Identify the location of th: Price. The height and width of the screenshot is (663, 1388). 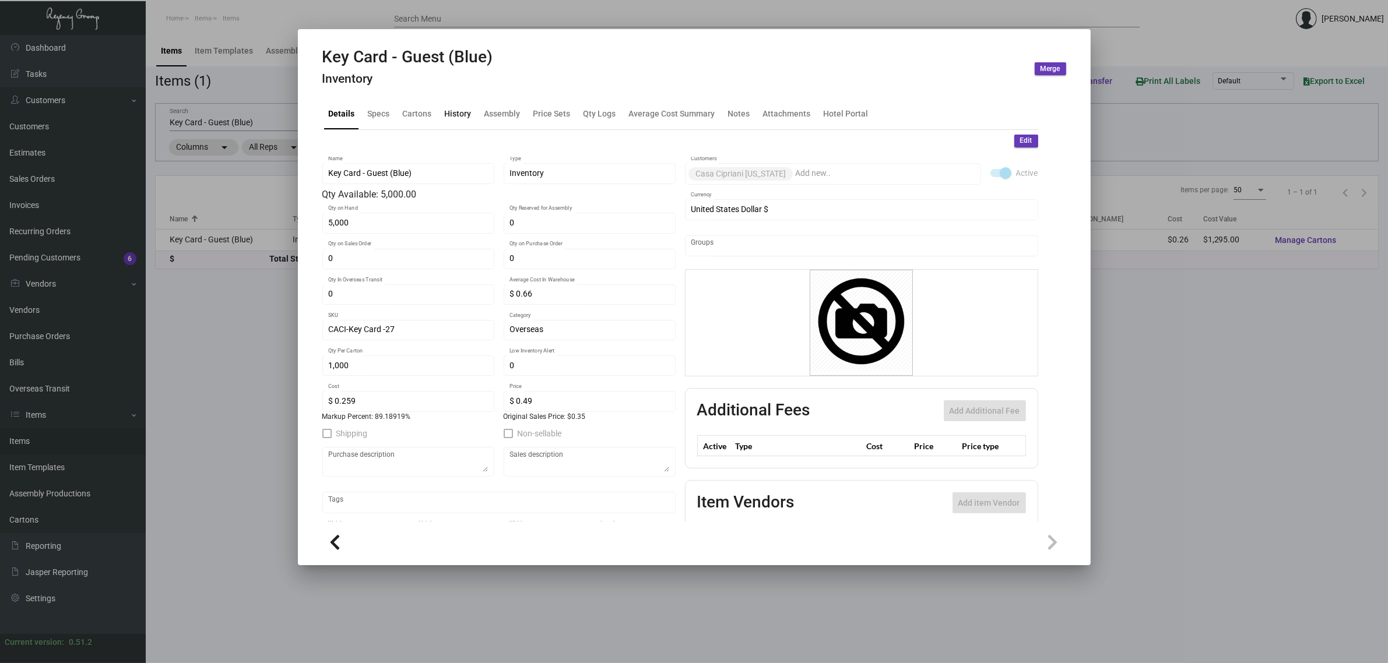
(935, 446).